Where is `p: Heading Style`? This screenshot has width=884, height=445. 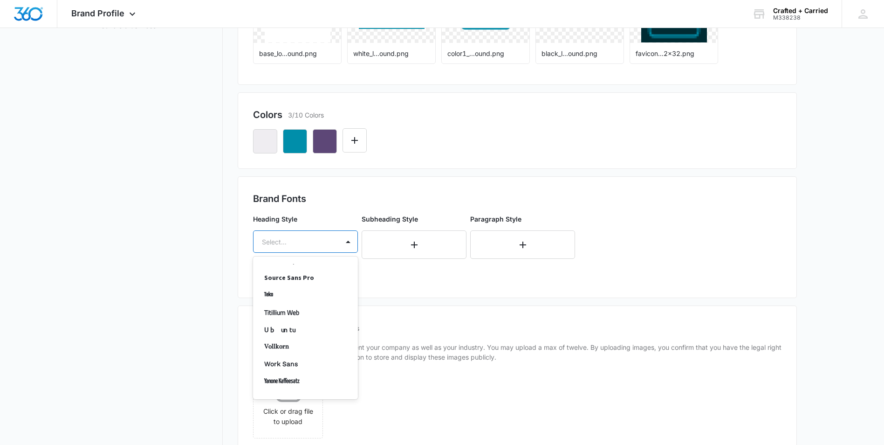
p: Heading Style is located at coordinates (305, 219).